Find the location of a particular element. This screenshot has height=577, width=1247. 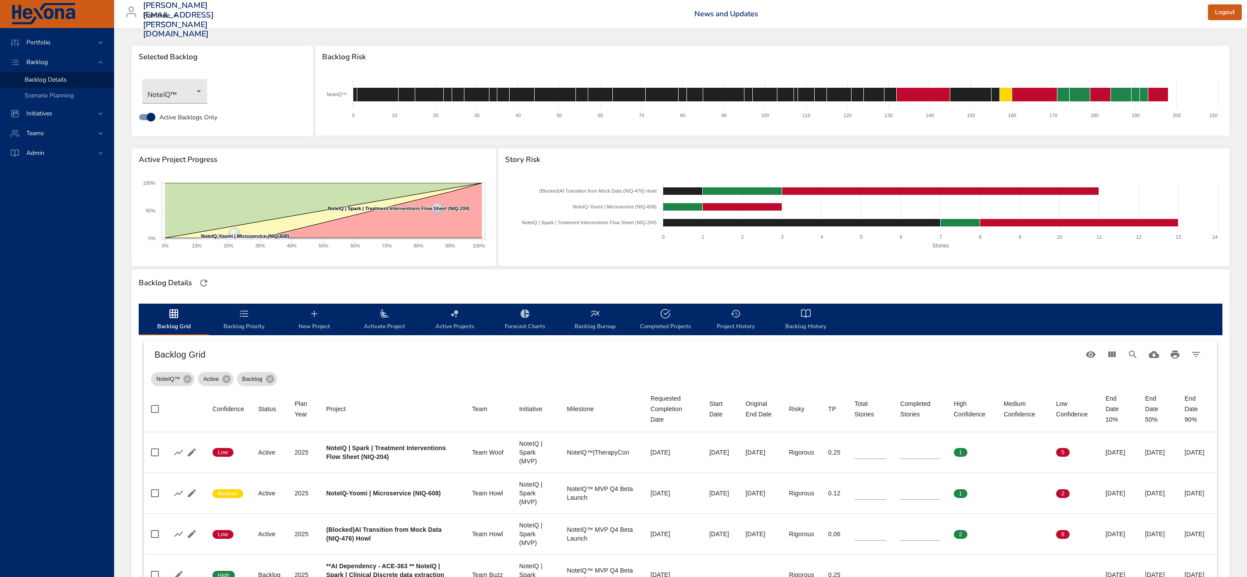

button: Edit Project Details is located at coordinates (192, 453).